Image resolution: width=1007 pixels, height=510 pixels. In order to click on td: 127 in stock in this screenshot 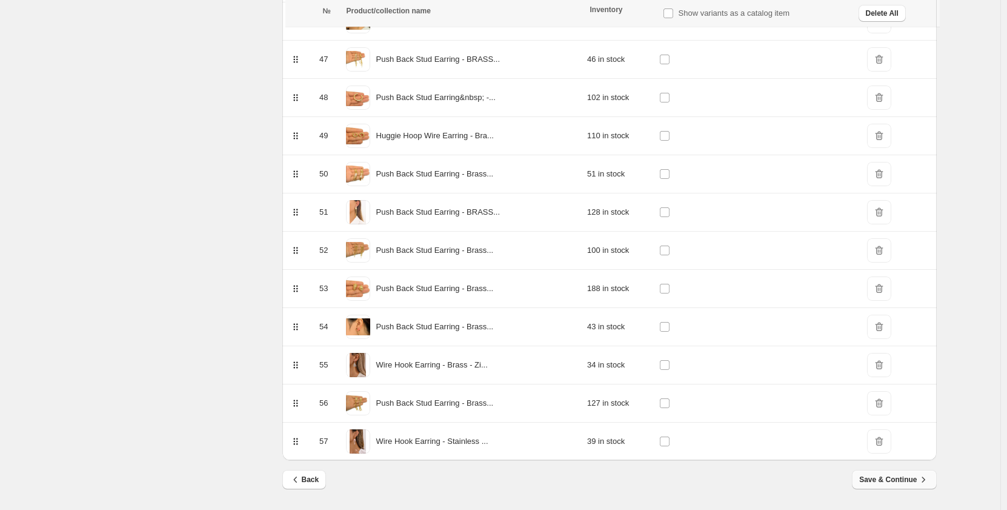, I will do `click(620, 403)`.